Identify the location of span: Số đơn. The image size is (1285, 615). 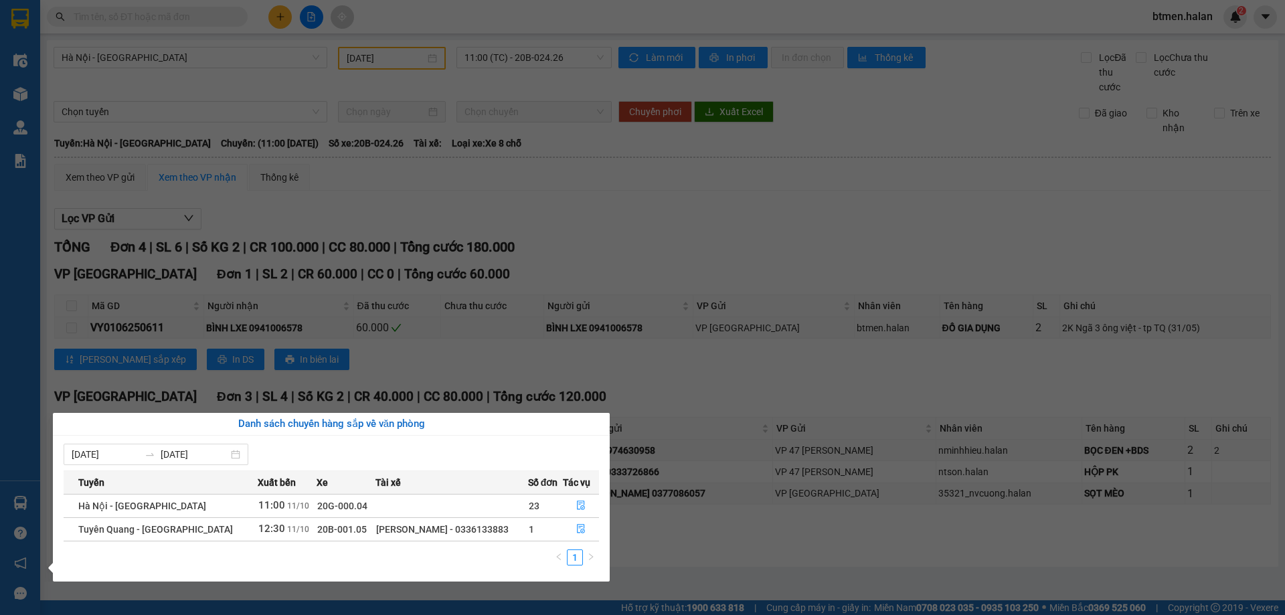
(543, 483).